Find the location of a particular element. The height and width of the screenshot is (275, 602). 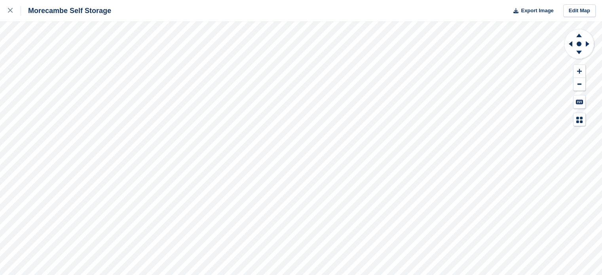

button: Map Legend is located at coordinates (579, 119).